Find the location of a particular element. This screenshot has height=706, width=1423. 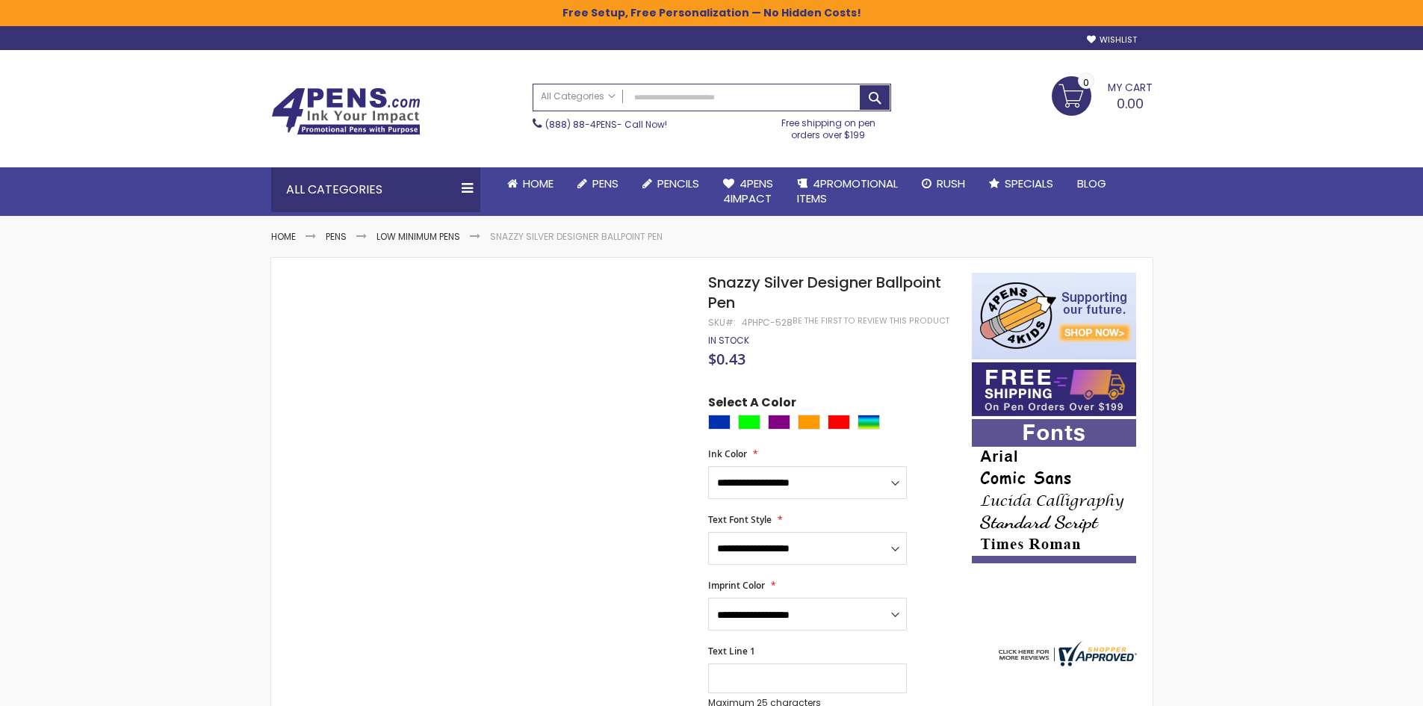

img: 4Pens Custom Pens and Promotional Products is located at coordinates (346, 111).